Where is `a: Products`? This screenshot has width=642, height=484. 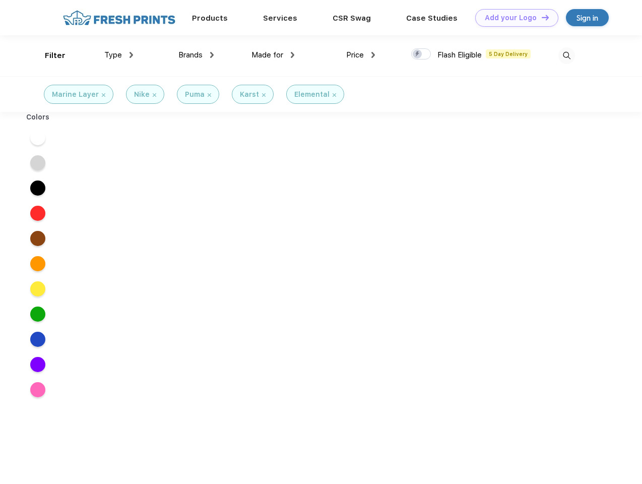
a: Products is located at coordinates (210, 18).